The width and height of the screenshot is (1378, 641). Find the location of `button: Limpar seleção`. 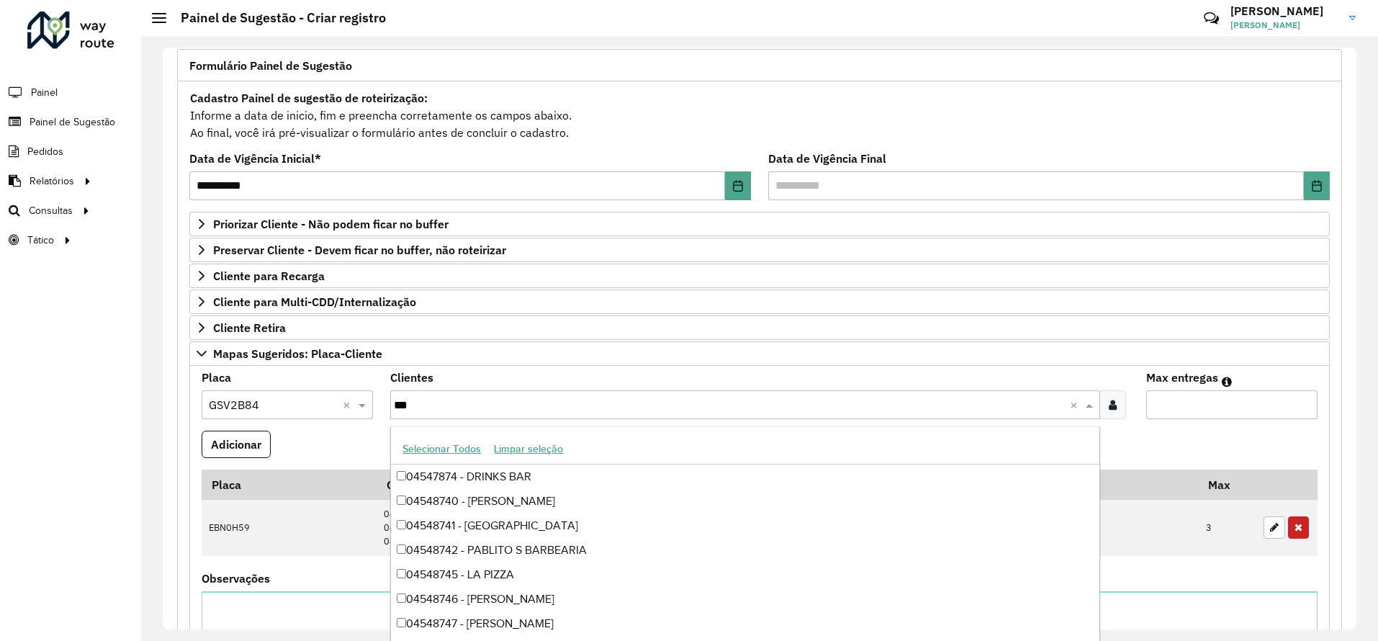

button: Limpar seleção is located at coordinates (528, 448).